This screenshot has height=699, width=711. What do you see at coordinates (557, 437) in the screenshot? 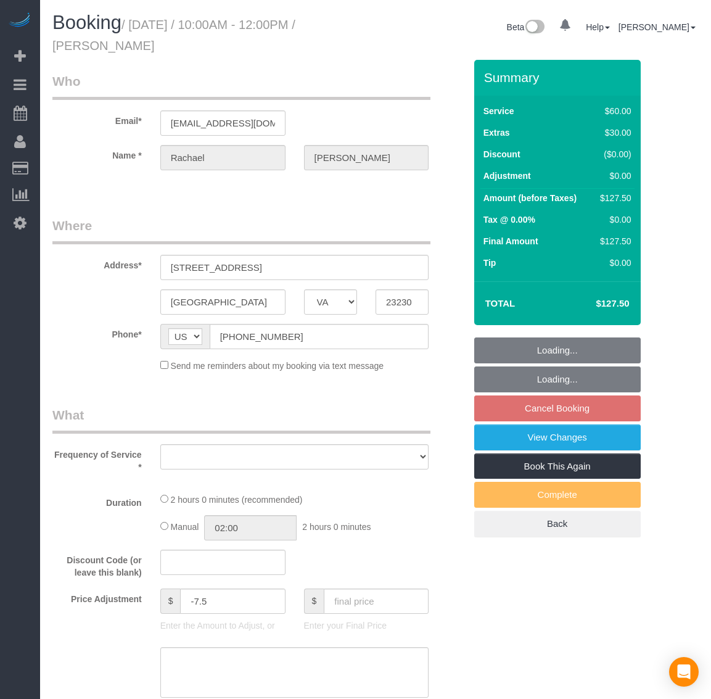
I see `a: View Changes` at bounding box center [557, 437].